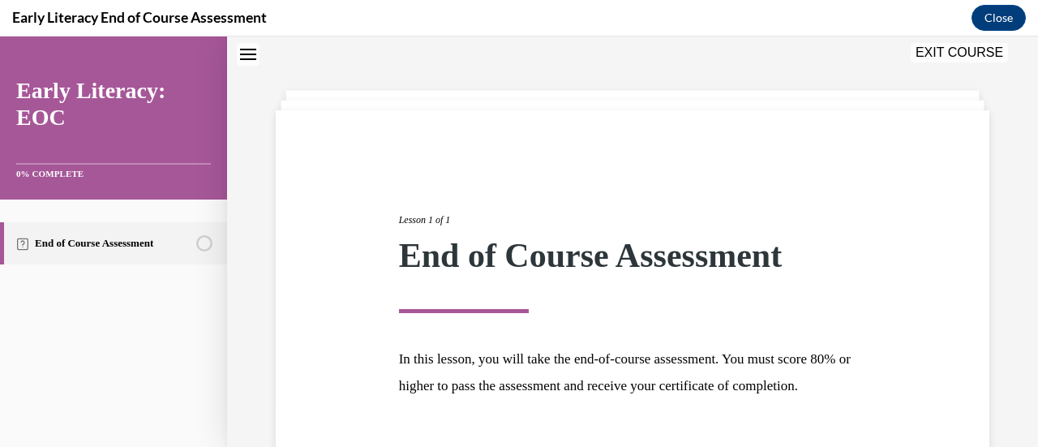 This screenshot has width=1038, height=447. Describe the element at coordinates (204, 207) in the screenshot. I see `svg: Unstarted` at that location.